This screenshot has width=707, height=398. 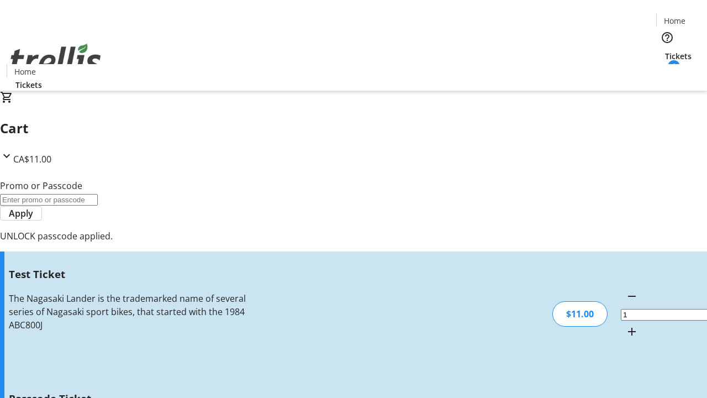 I want to click on div: The Nagasaki Lander is the trademarked name of several series of Nagasaki sport bikes, that start..., so click(x=129, y=311).